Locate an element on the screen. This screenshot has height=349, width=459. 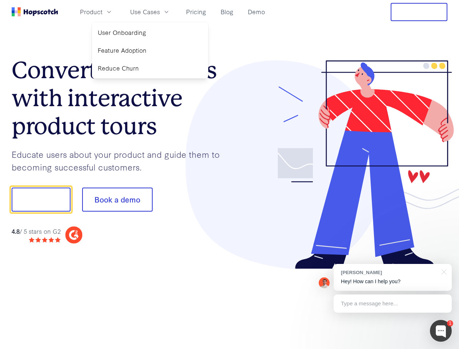
a: Blog is located at coordinates (227, 12).